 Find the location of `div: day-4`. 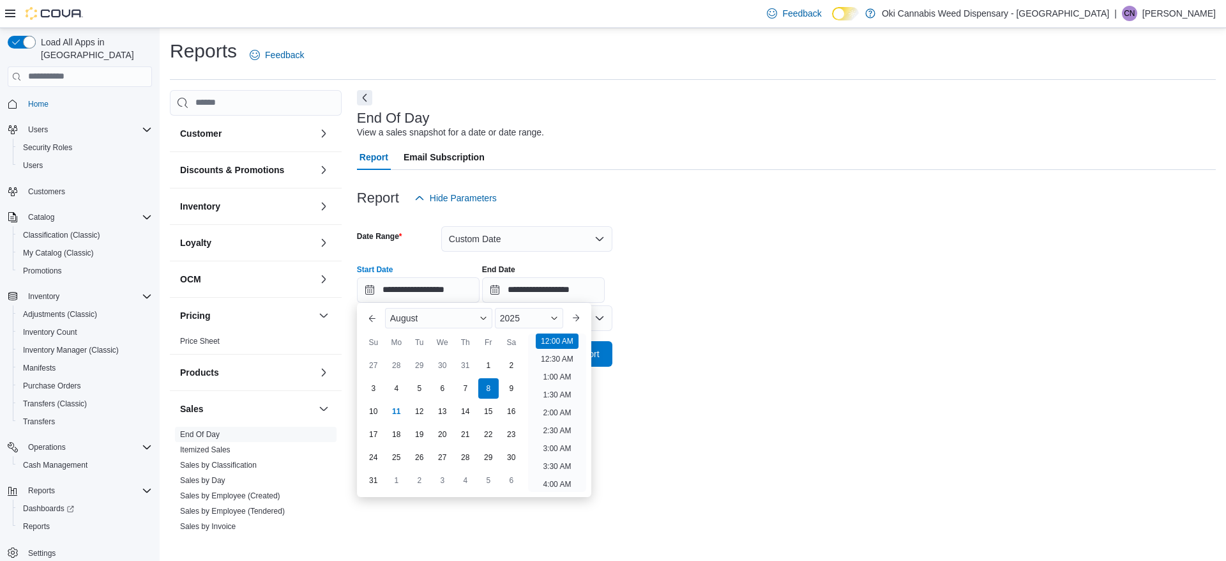

div: day-4 is located at coordinates (466, 480).